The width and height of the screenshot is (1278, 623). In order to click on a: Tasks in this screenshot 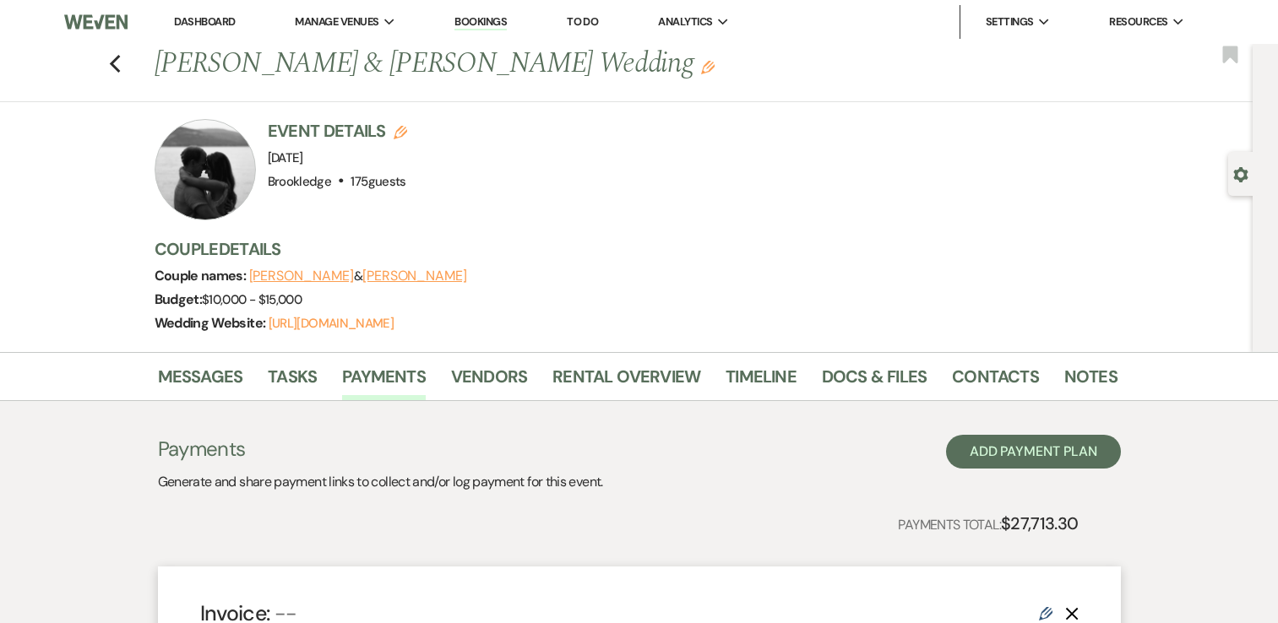, I will do `click(292, 382)`.